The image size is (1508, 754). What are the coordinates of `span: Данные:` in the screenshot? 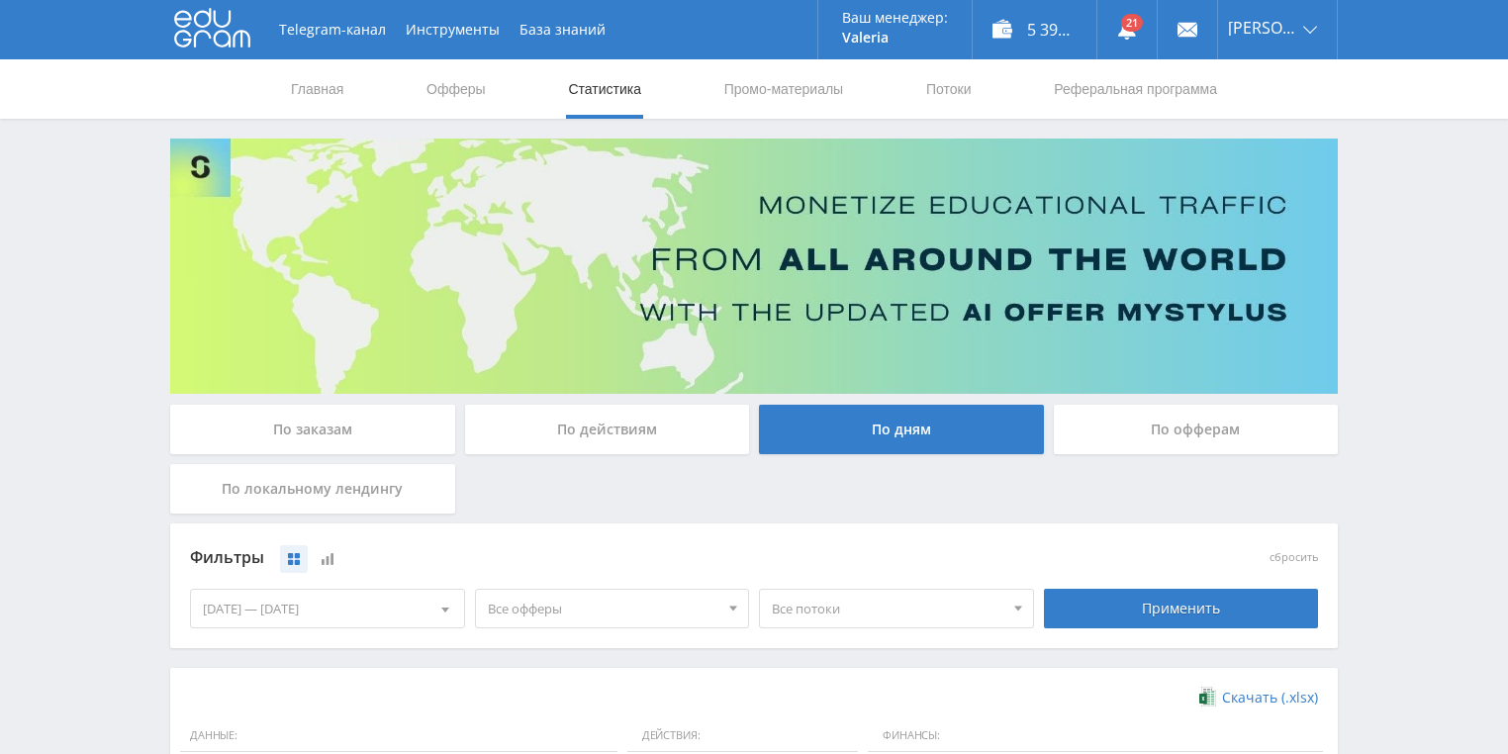 It's located at (399, 736).